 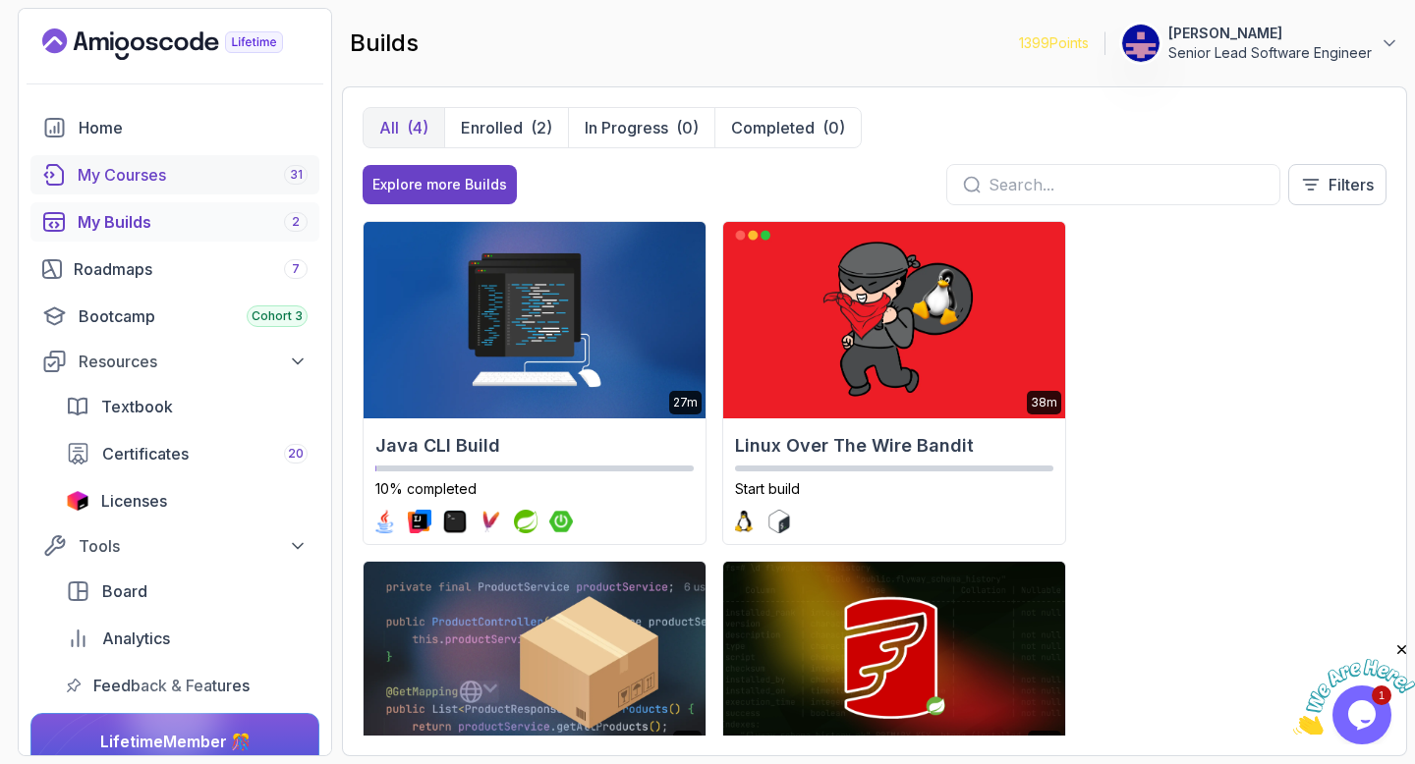 I want to click on a: feedback, so click(x=187, y=686).